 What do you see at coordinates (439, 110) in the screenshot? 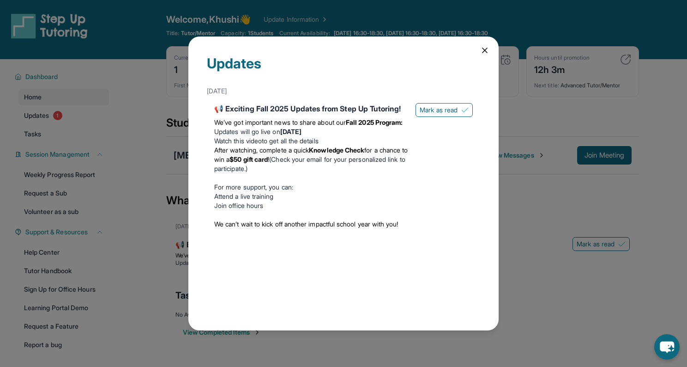
I see `span: Mark as read` at bounding box center [439, 110].